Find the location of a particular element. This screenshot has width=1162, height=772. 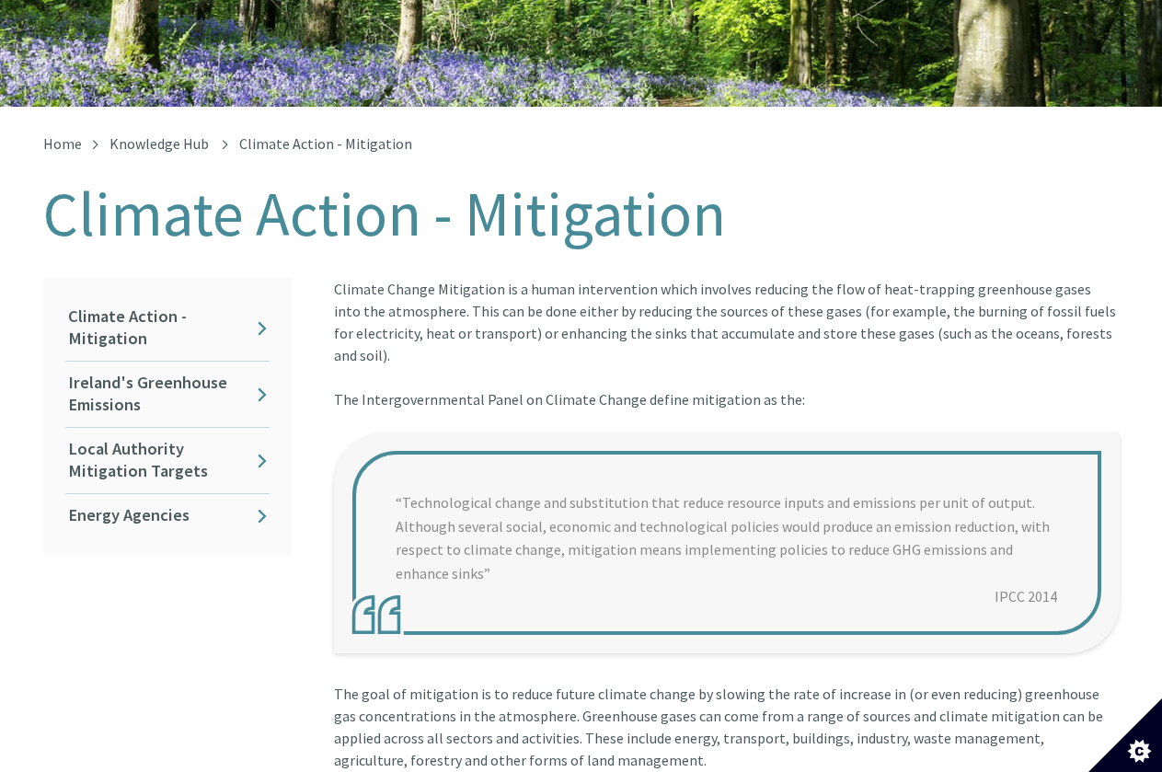

h1: Climate Action - Mitigation is located at coordinates (582, 214).